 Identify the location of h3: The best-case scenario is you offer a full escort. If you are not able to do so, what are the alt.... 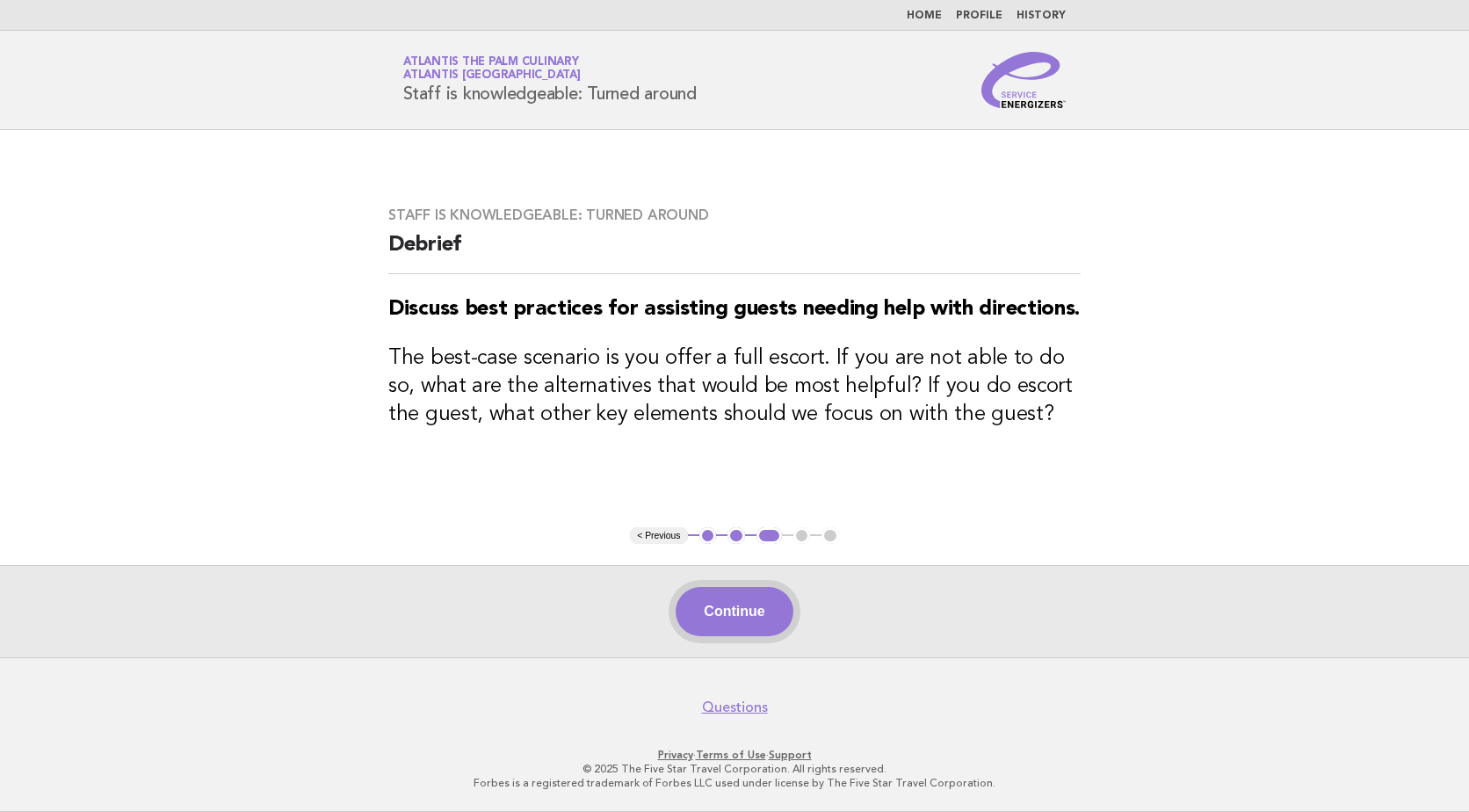
(734, 387).